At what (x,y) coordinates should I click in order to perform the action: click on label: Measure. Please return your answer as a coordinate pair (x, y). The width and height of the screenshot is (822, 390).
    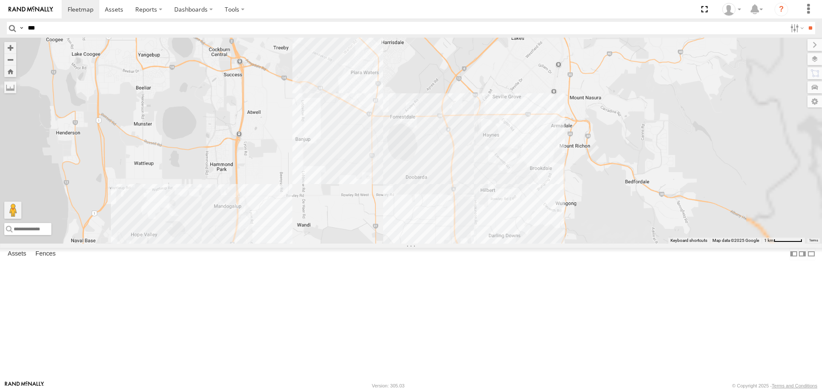
    Looking at the image, I should click on (10, 87).